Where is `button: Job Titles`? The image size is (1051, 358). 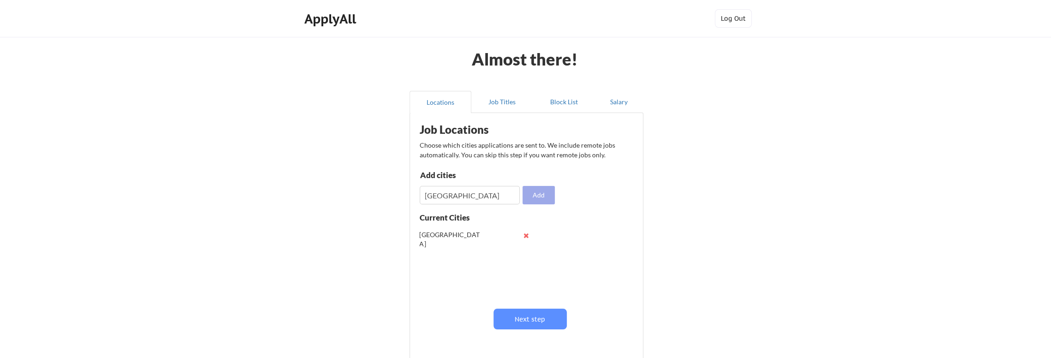 button: Job Titles is located at coordinates (502, 102).